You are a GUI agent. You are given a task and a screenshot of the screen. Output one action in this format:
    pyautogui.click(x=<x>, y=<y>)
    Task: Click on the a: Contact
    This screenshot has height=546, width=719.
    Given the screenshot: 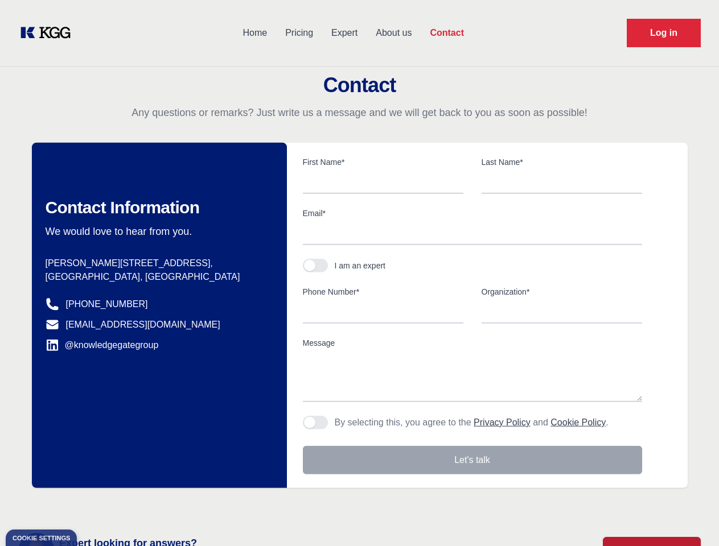 What is the action you would take?
    pyautogui.click(x=447, y=33)
    